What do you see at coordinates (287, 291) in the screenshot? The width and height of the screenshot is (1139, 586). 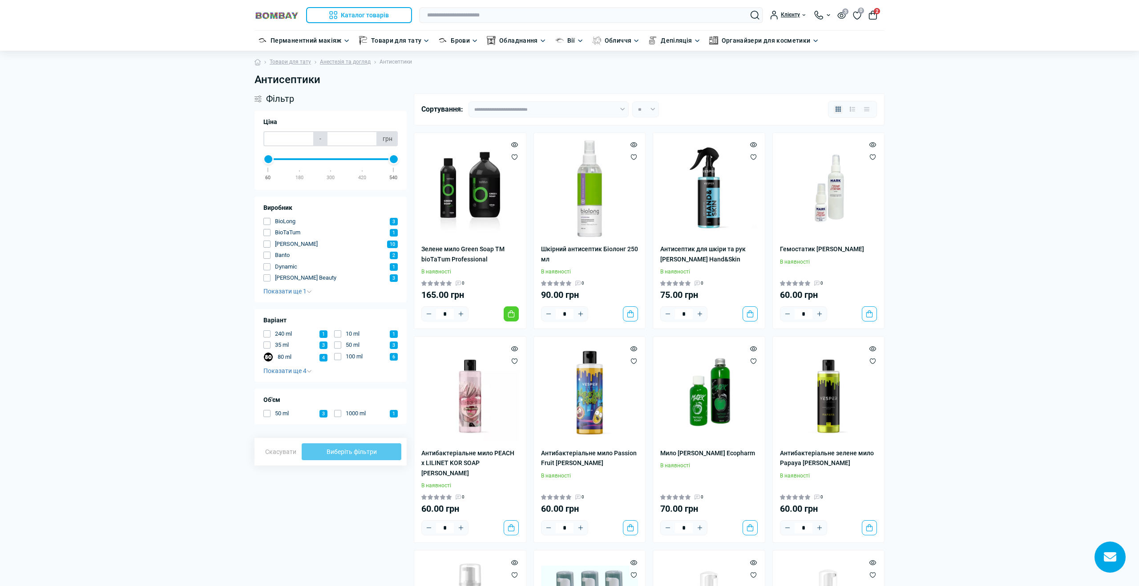 I see `span: Показати ще 1` at bounding box center [287, 291].